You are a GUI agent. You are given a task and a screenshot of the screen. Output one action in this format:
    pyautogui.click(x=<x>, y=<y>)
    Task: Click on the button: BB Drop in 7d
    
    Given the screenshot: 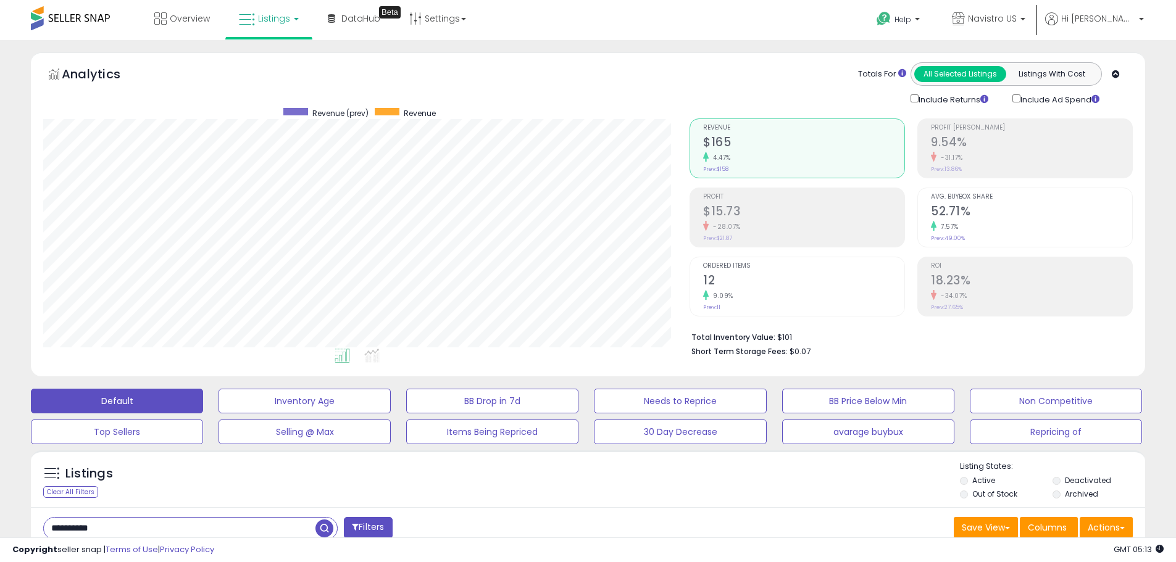 What is the action you would take?
    pyautogui.click(x=492, y=401)
    